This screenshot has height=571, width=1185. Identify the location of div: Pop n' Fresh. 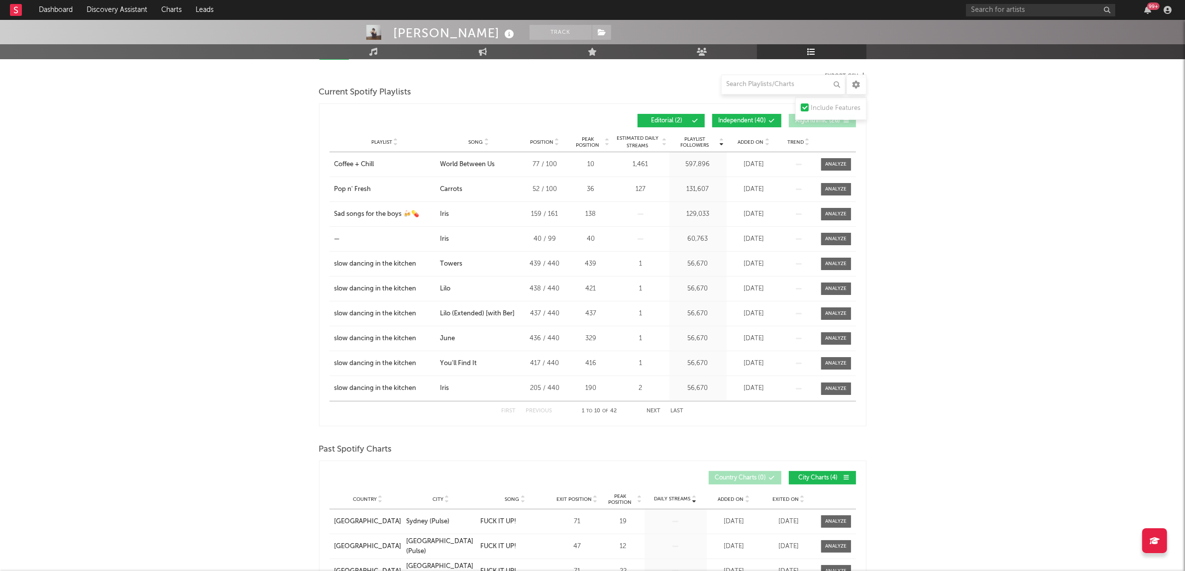
(353, 190).